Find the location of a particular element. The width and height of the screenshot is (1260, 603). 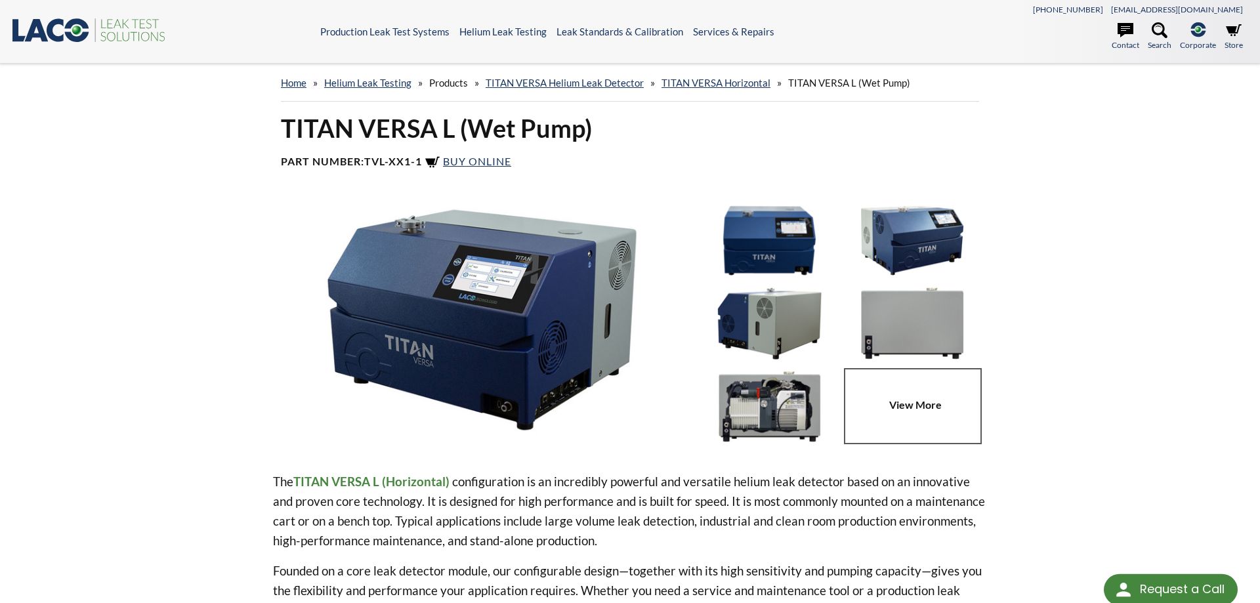

a: Leak Standards & Calibration is located at coordinates (620, 32).